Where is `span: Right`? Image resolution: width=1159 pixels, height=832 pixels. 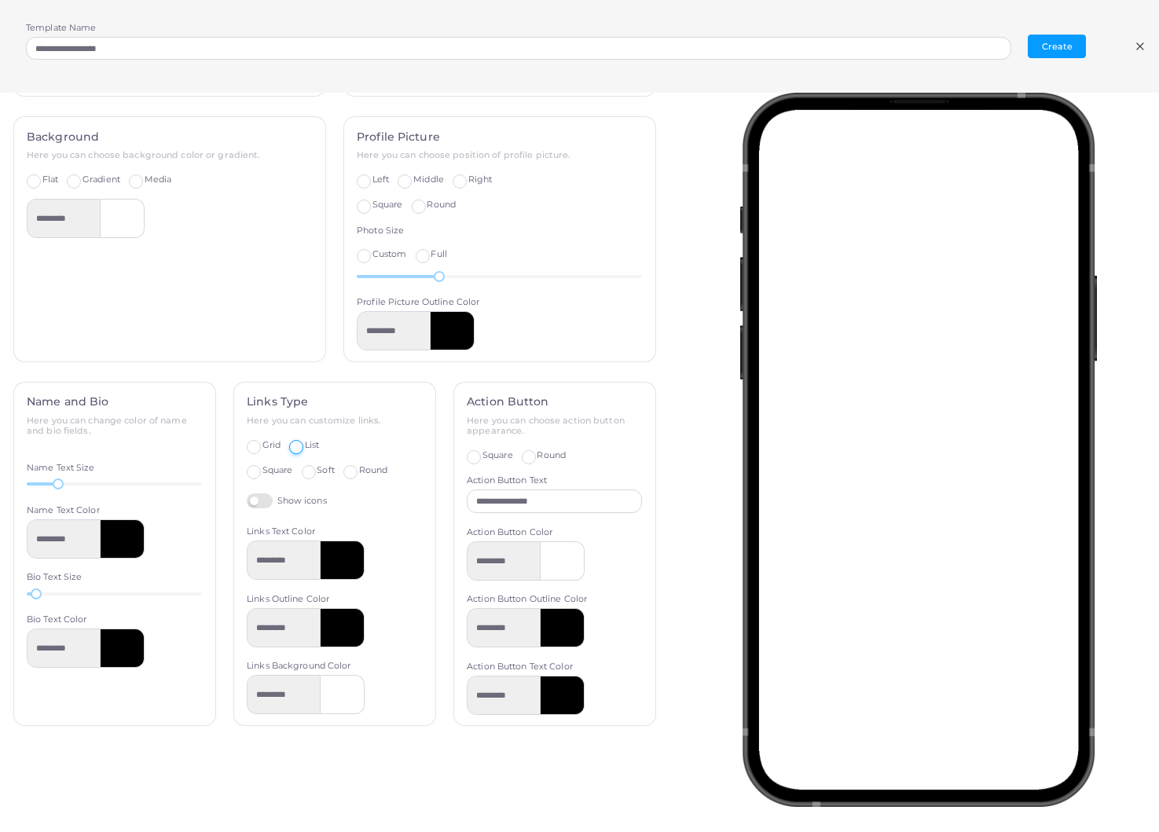 span: Right is located at coordinates (480, 179).